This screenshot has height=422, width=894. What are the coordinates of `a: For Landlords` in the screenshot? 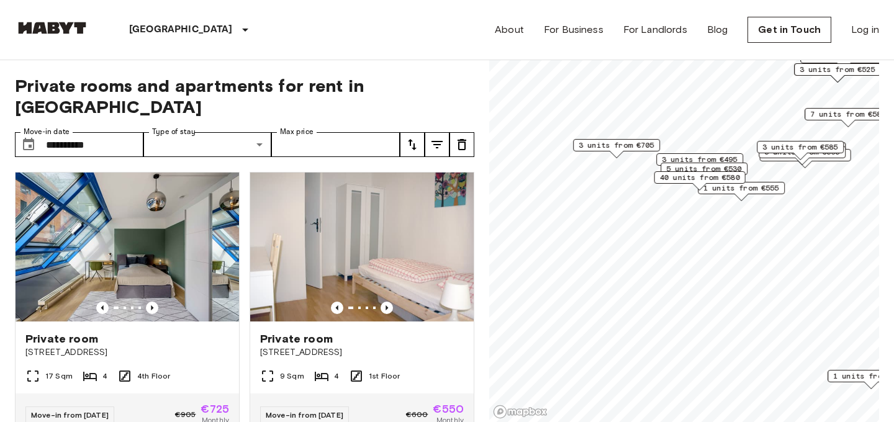 It's located at (655, 30).